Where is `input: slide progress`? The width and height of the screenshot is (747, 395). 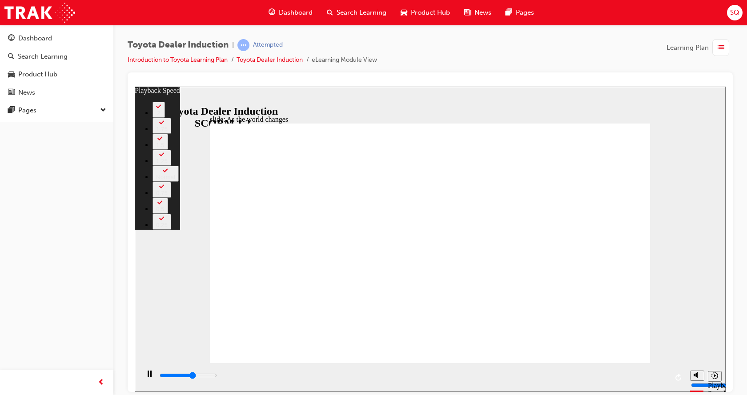 input: slide progress is located at coordinates (53, 289).